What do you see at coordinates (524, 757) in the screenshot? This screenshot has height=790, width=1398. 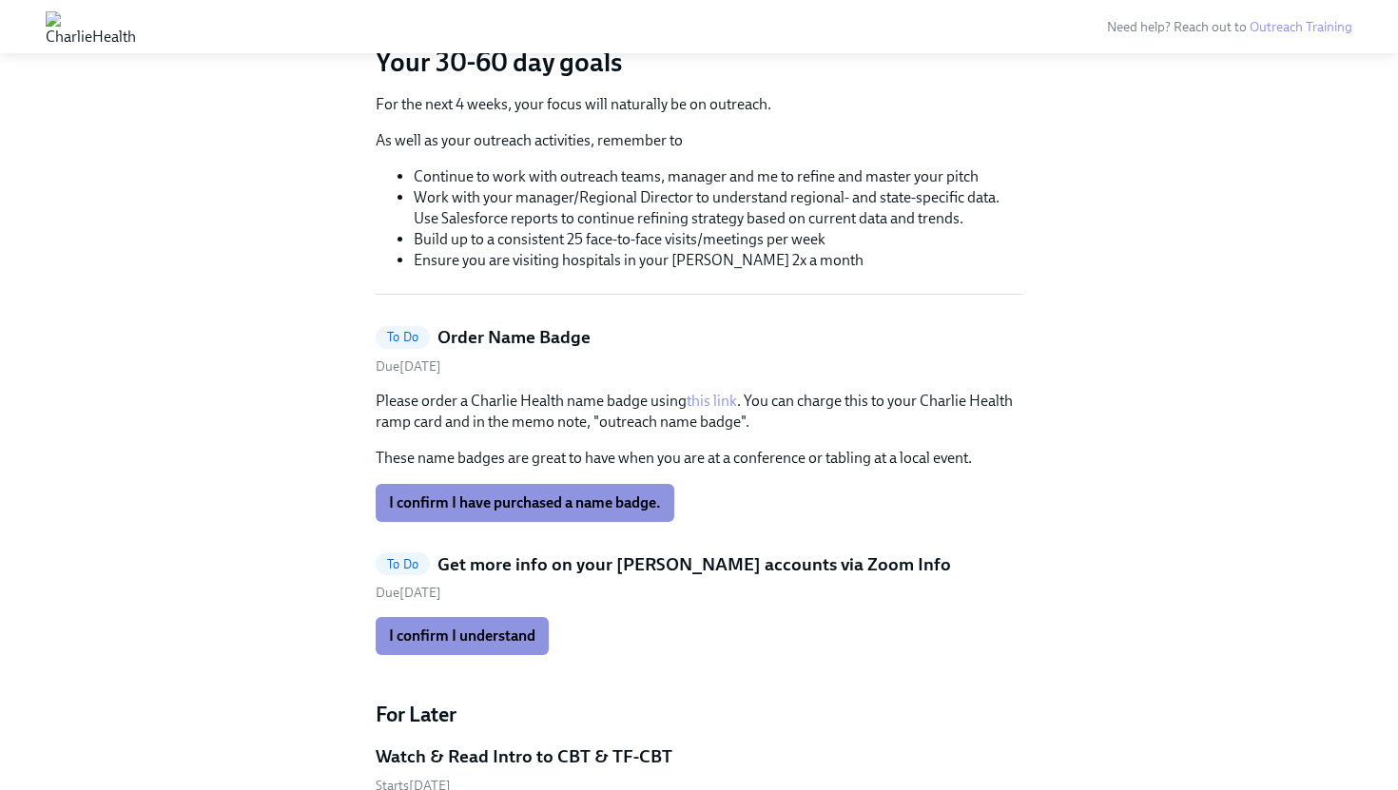 I see `h5: Watch & Read Intro to CBT & TF-CBT` at bounding box center [524, 757].